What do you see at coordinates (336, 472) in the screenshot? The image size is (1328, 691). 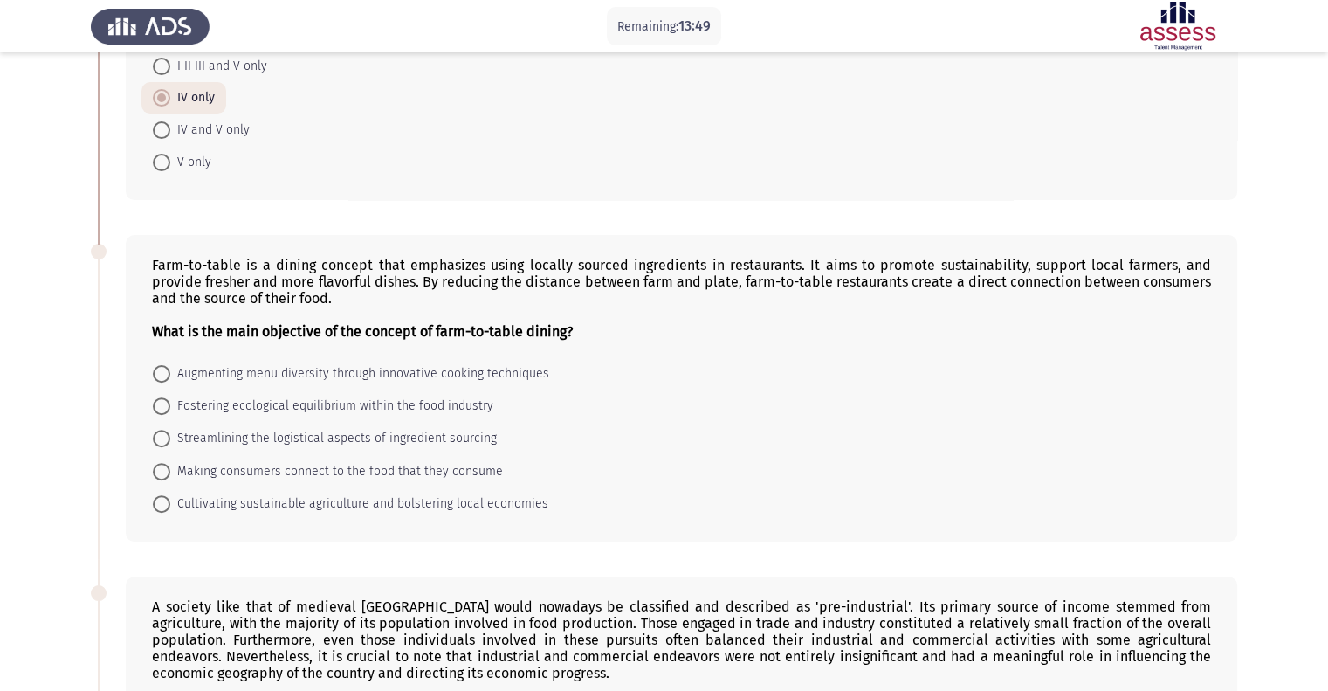 I see `span: Making consumers connect to the food that they consume` at bounding box center [336, 472].